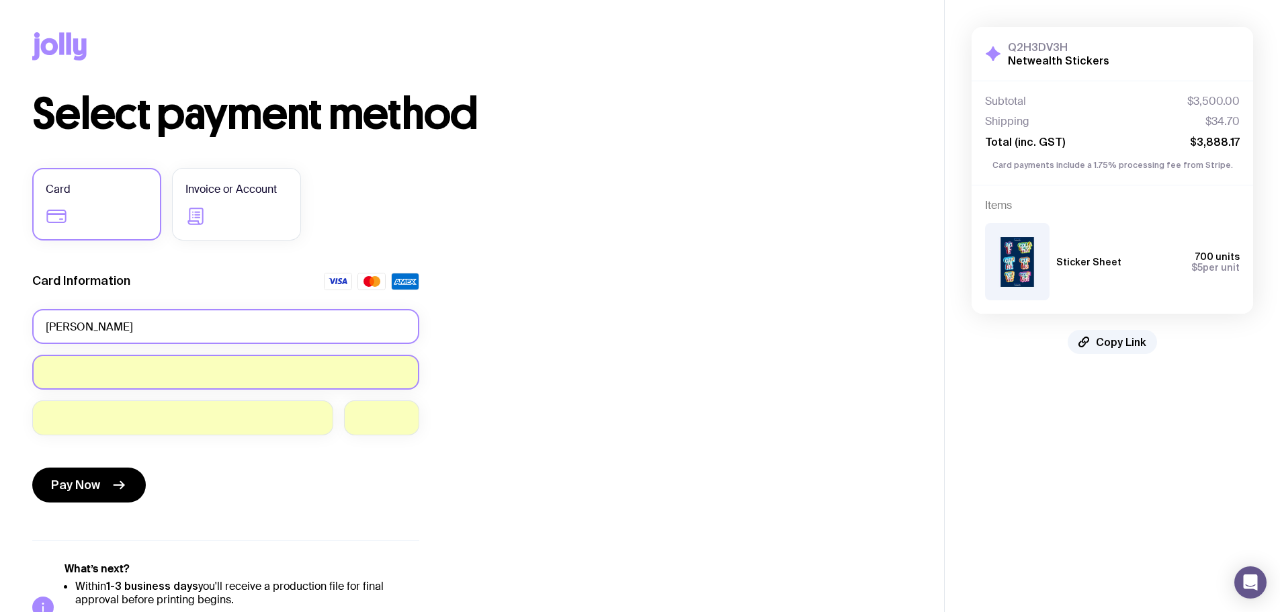 The height and width of the screenshot is (612, 1280). Describe the element at coordinates (89, 485) in the screenshot. I see `button: Pay Now` at that location.